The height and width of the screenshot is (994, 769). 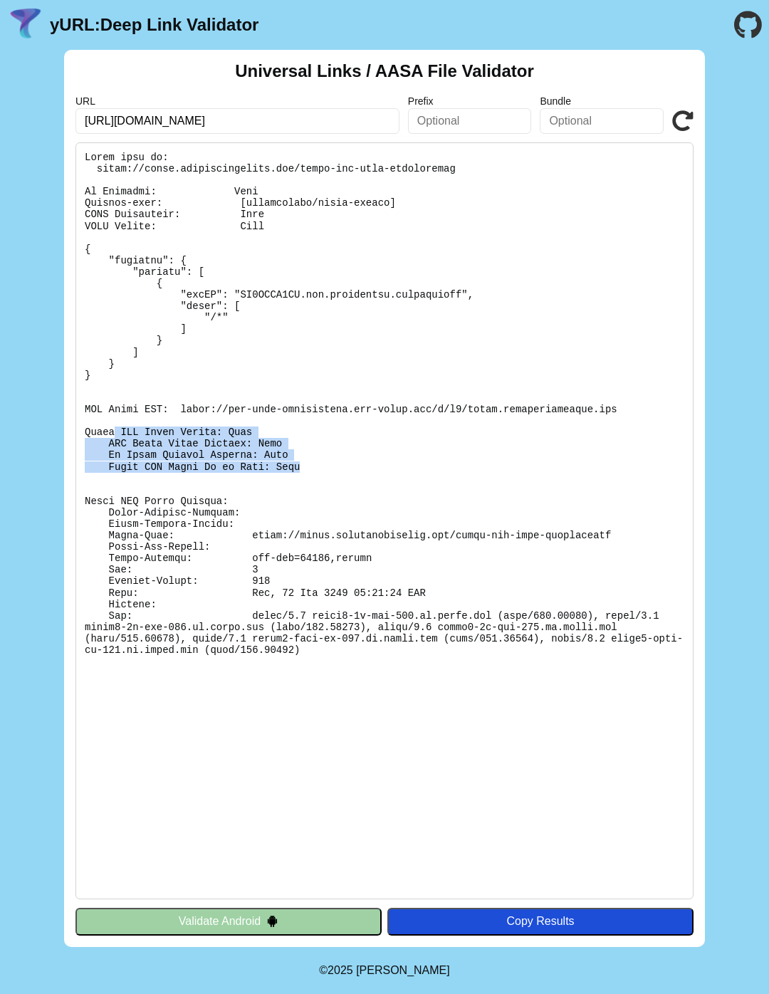 I want to click on pre: Lorem ipsu do: sitam://conse.adipiscingelits.doe/tempo-inc-utla-etdoloremag Al Enimadmi: Veni Qui..., so click(x=385, y=521).